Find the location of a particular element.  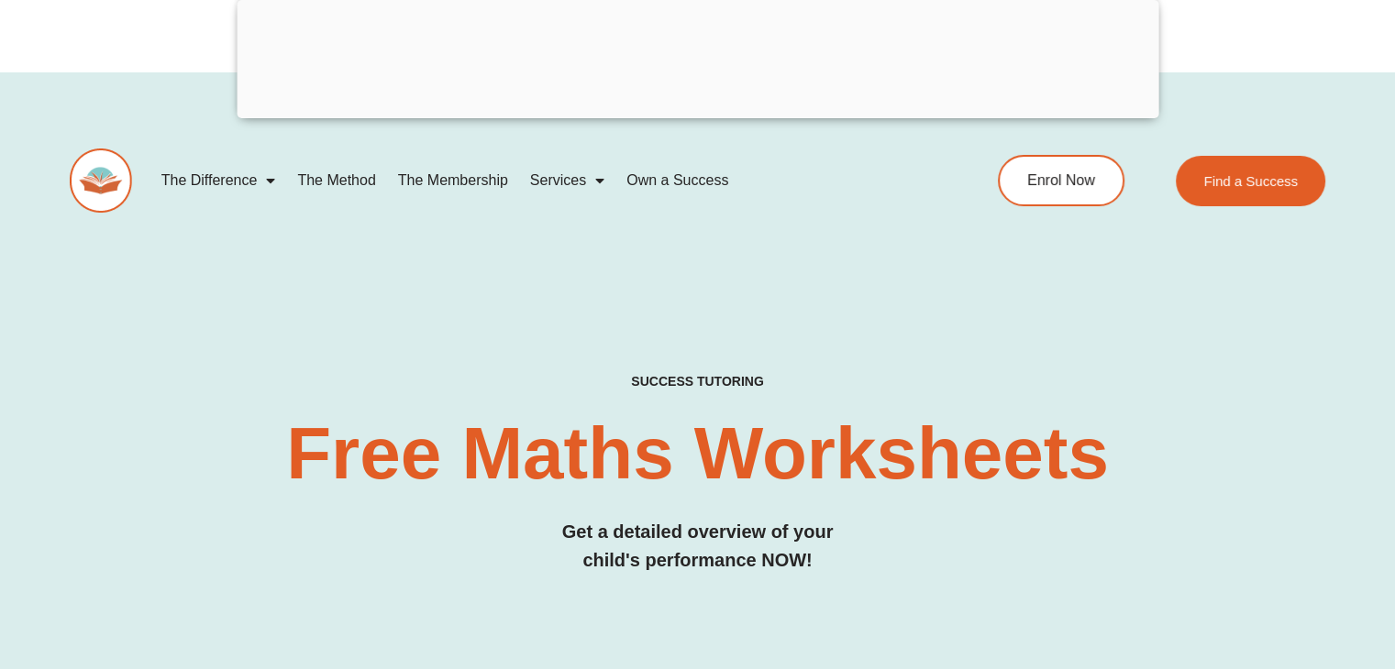

a: Own a Success is located at coordinates (677, 181).